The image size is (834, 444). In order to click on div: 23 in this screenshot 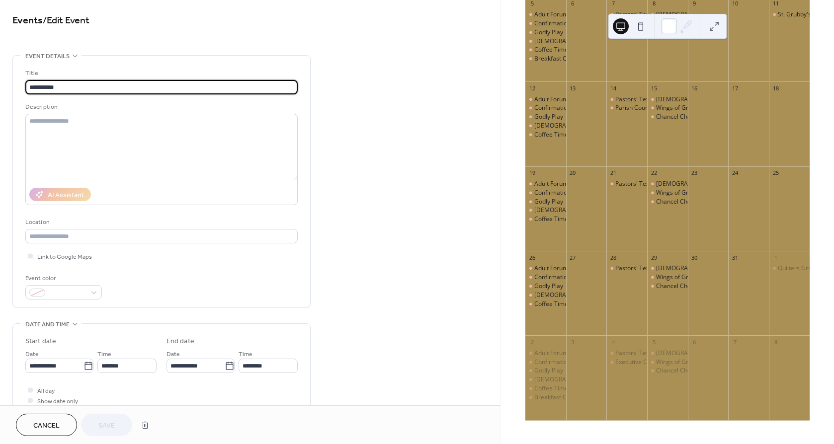, I will do `click(694, 173)`.